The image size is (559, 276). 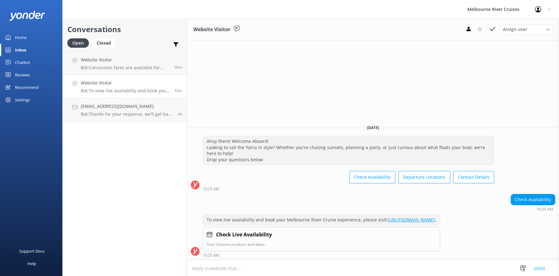 I want to click on div: Assign User, so click(x=526, y=29).